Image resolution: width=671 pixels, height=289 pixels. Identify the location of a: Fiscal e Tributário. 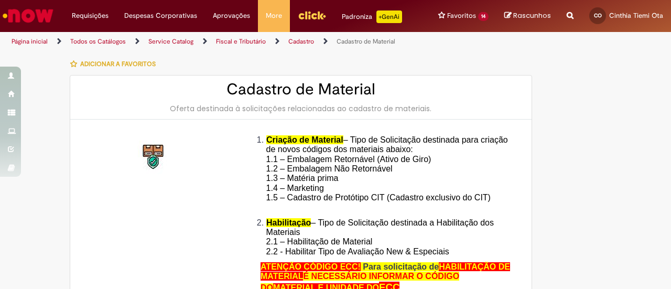
(241, 41).